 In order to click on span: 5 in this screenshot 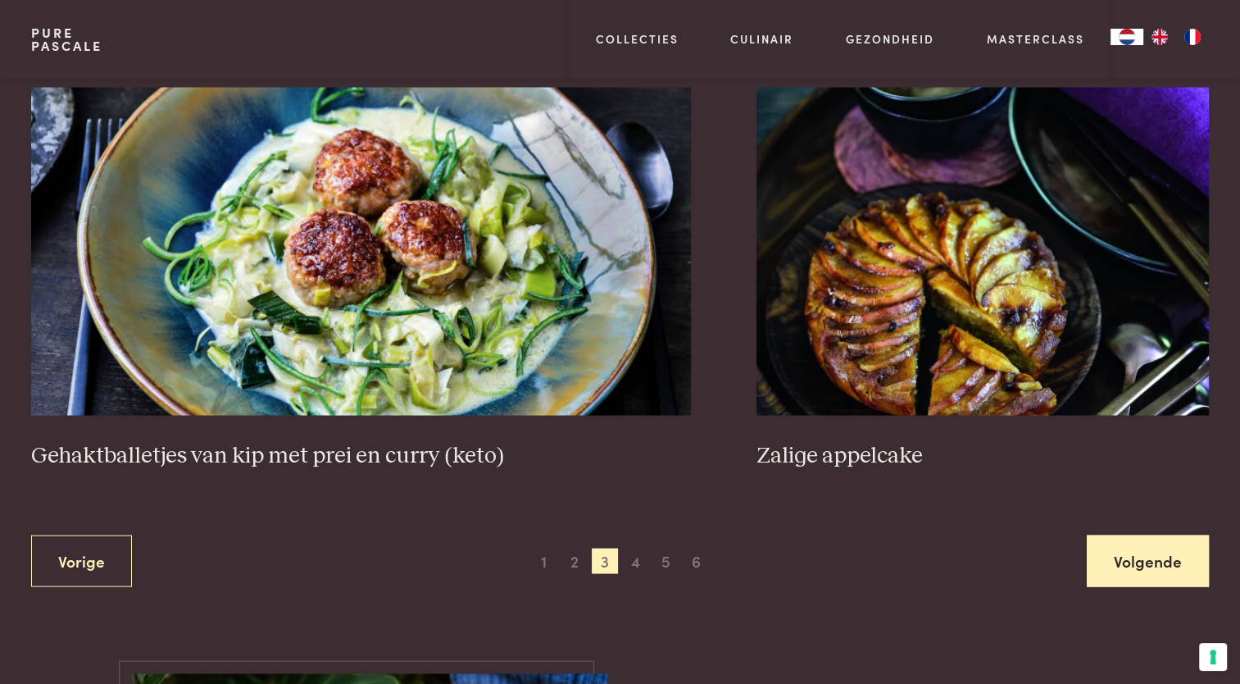, I will do `click(666, 561)`.